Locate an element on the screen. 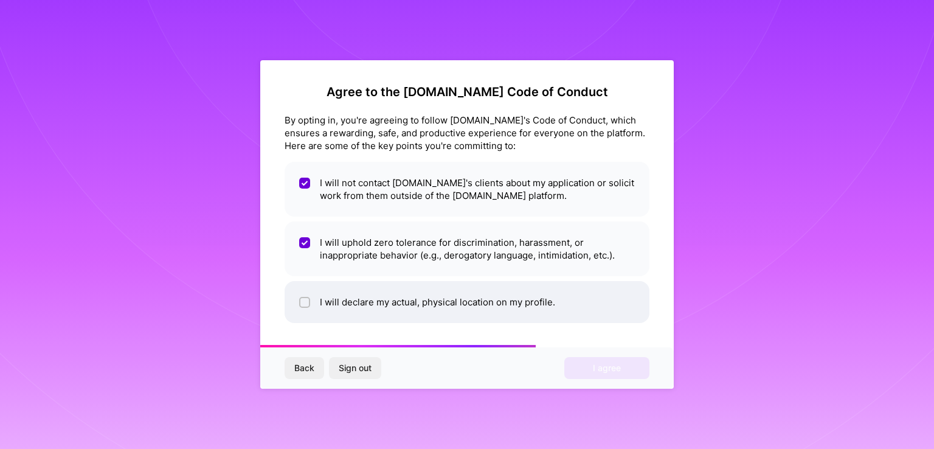  li: I will declare my actual, physical location on my profile. is located at coordinates (467, 302).